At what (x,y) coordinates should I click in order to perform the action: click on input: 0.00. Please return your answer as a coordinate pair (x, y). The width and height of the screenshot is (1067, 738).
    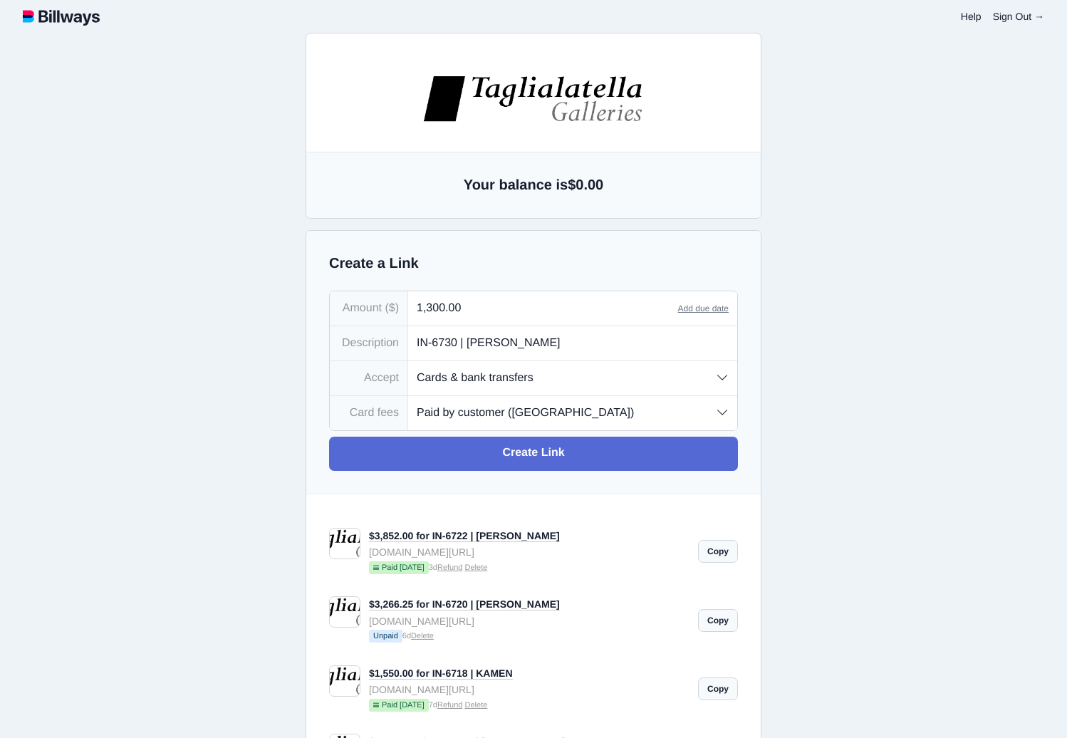
    Looking at the image, I should click on (543, 308).